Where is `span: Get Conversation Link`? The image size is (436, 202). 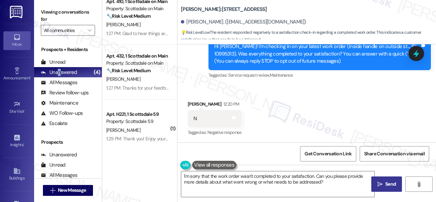
span: Get Conversation Link is located at coordinates (328, 154).